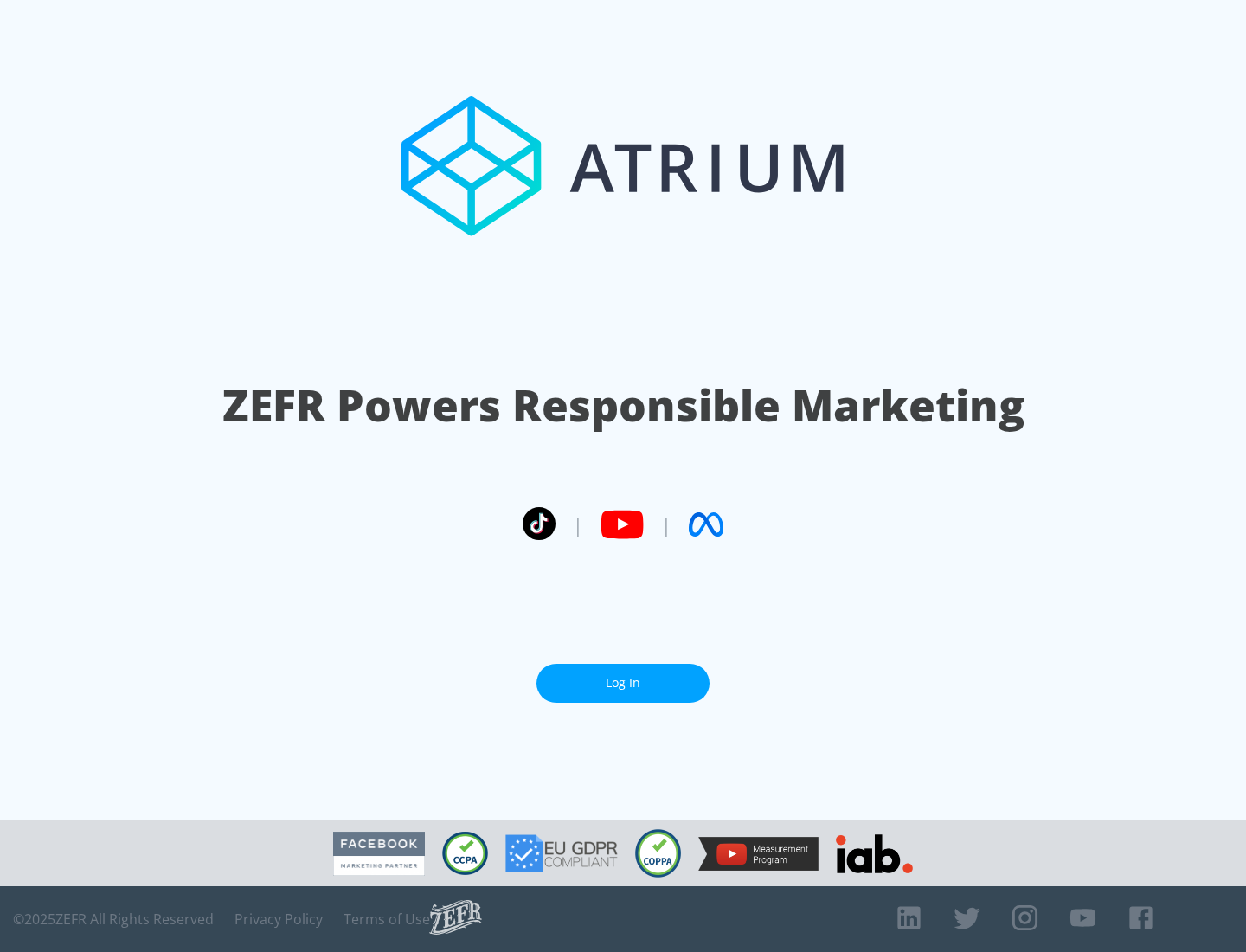 This screenshot has width=1246, height=952. What do you see at coordinates (387, 919) in the screenshot?
I see `a: Terms of Use` at bounding box center [387, 919].